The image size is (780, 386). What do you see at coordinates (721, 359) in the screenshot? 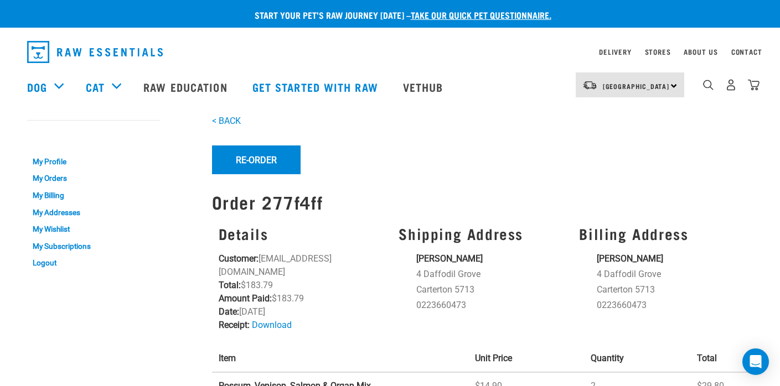
I see `th: Total` at bounding box center [721, 359].